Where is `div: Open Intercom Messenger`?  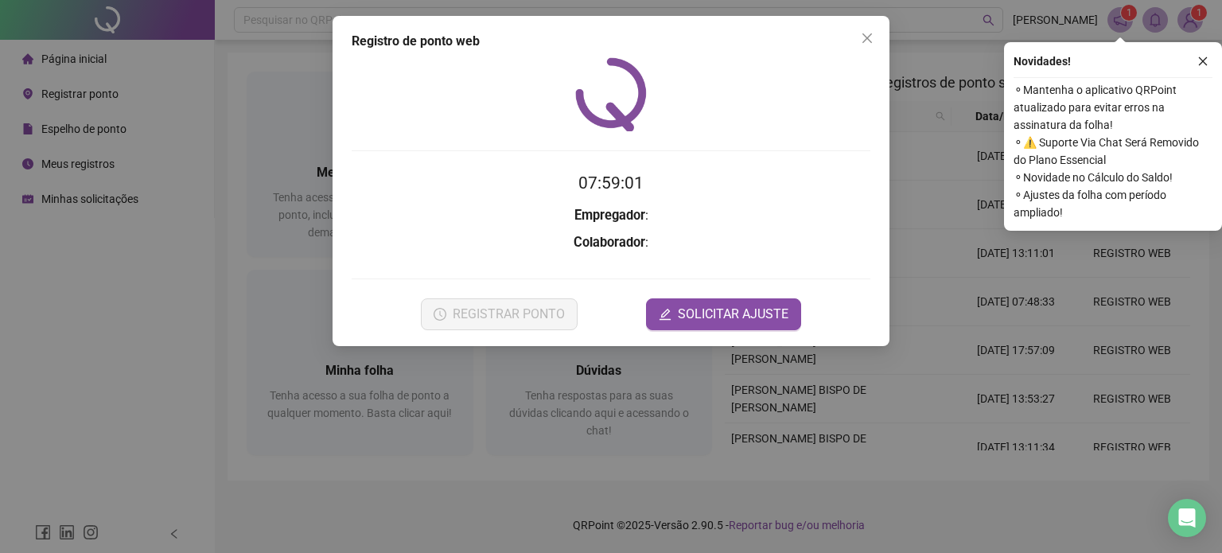
div: Open Intercom Messenger is located at coordinates (1187, 518).